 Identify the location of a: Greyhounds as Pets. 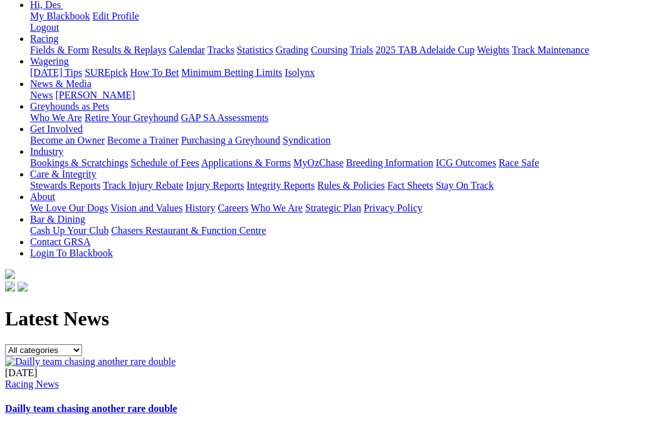
(70, 106).